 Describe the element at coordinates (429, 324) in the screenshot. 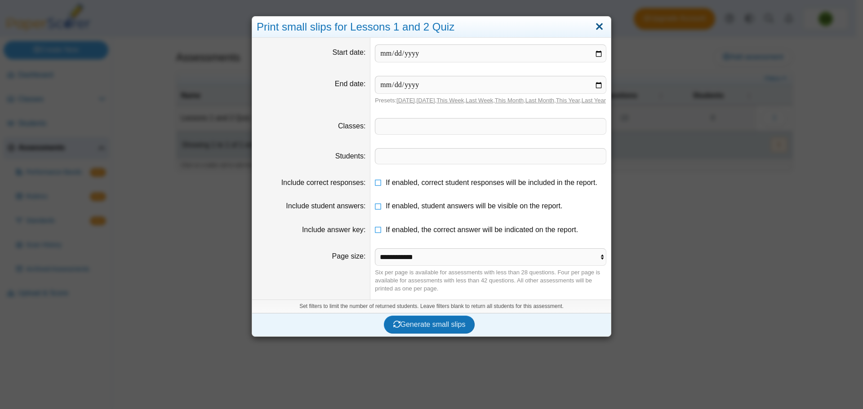

I see `span: Generate small slips` at that location.